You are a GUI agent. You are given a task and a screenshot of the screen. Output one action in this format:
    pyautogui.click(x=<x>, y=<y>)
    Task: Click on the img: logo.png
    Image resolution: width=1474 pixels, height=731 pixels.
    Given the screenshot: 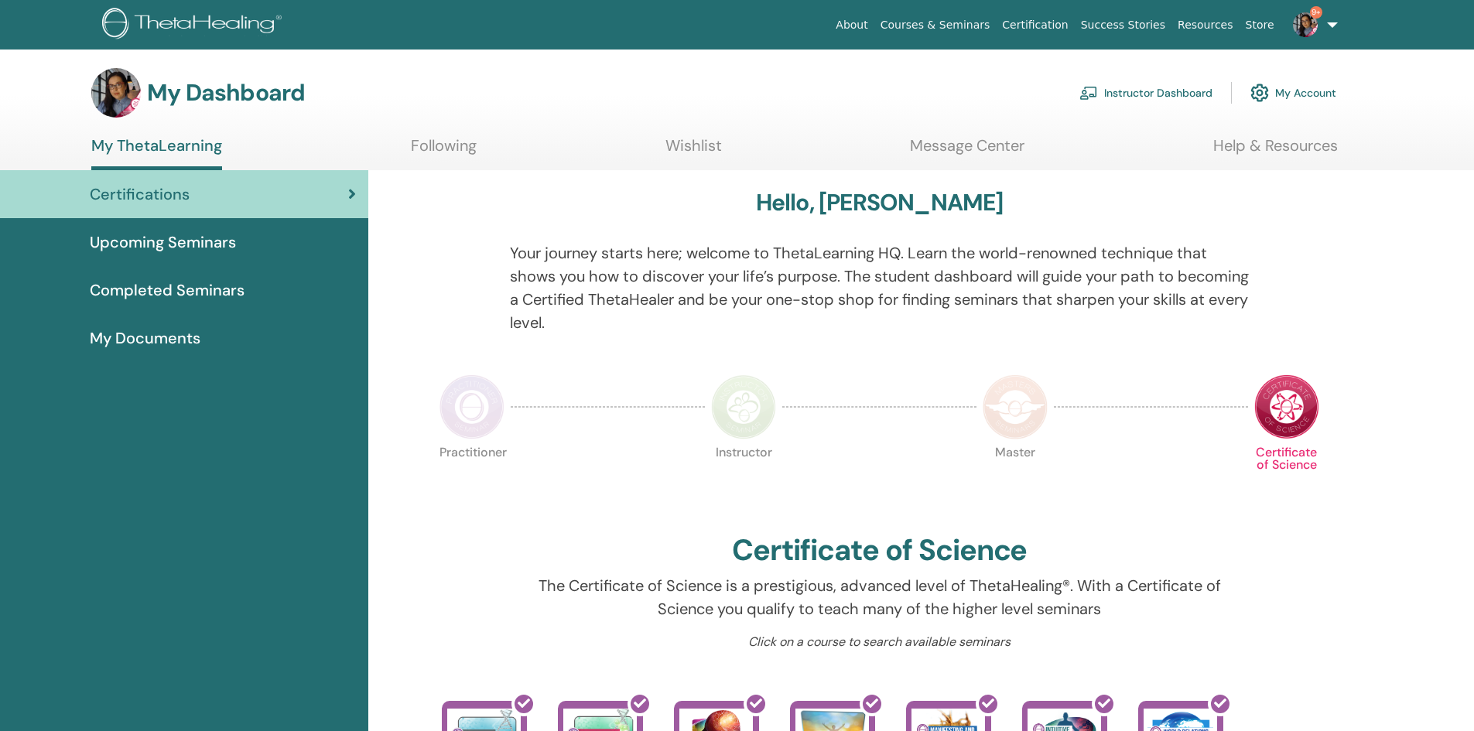 What is the action you would take?
    pyautogui.click(x=194, y=25)
    